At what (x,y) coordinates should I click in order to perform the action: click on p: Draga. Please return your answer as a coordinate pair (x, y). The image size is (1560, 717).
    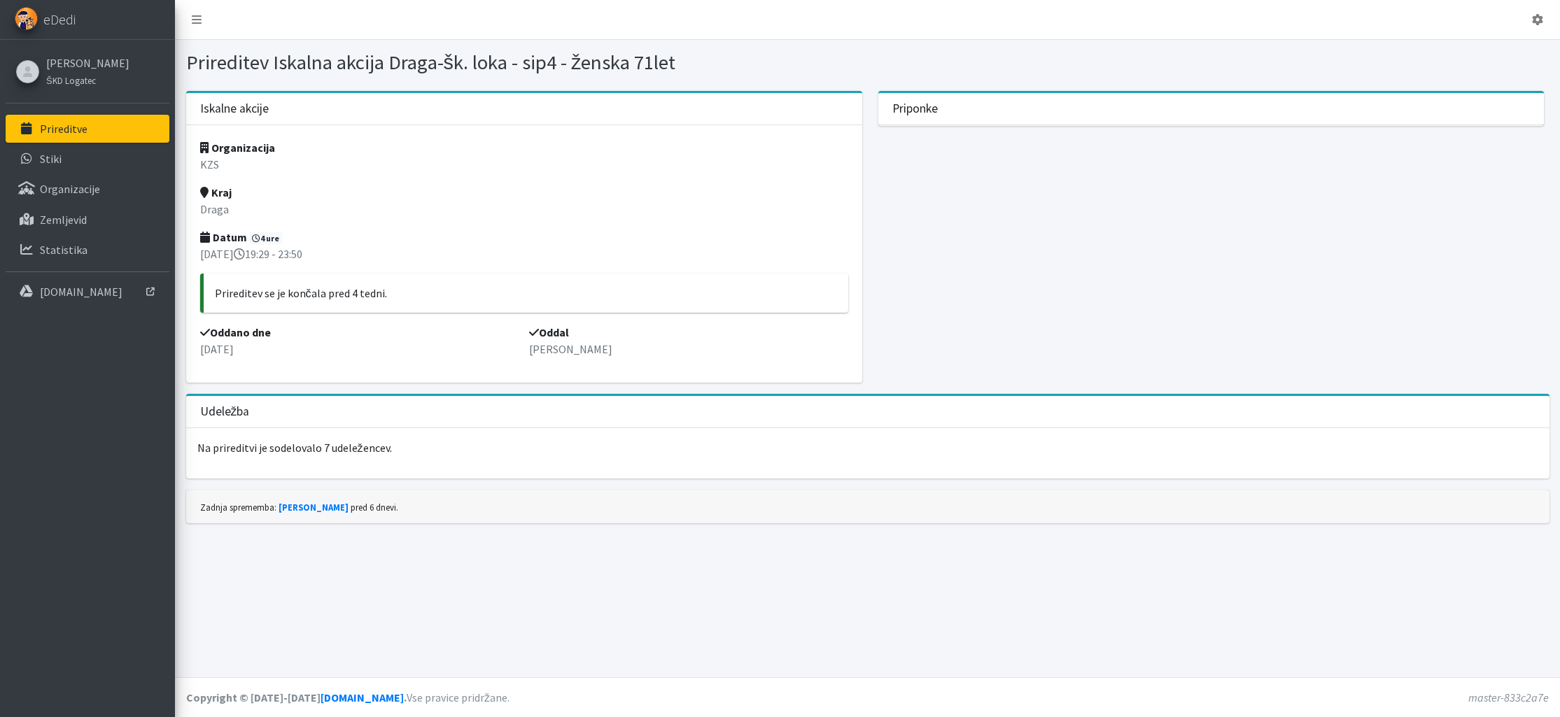
    Looking at the image, I should click on (524, 209).